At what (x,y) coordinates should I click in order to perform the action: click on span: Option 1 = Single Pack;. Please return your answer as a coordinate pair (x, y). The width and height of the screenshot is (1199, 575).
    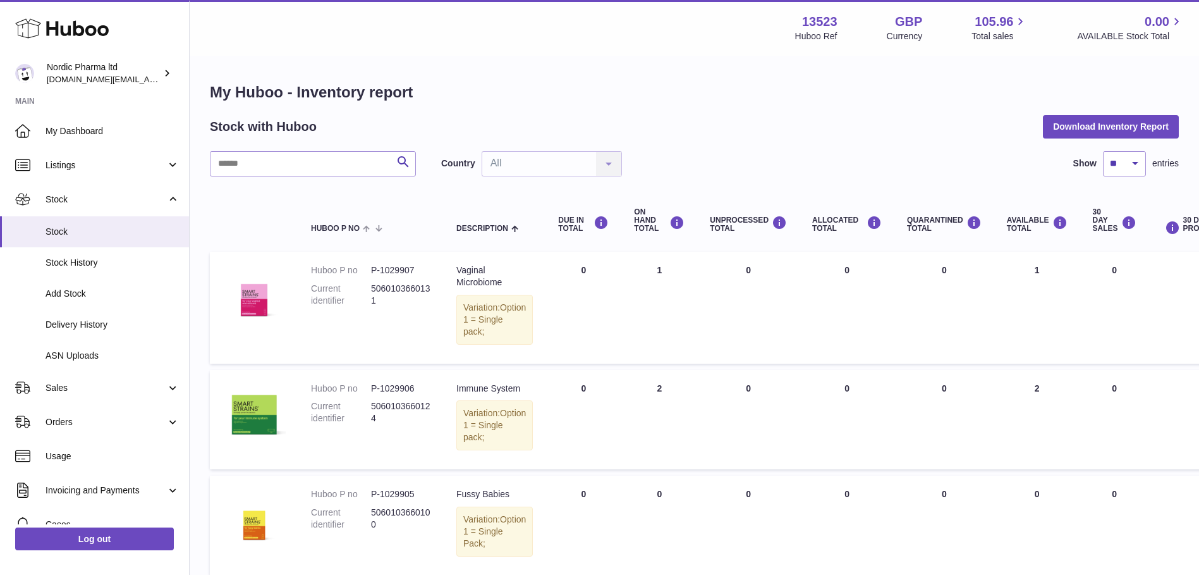
    Looking at the image, I should click on (494, 531).